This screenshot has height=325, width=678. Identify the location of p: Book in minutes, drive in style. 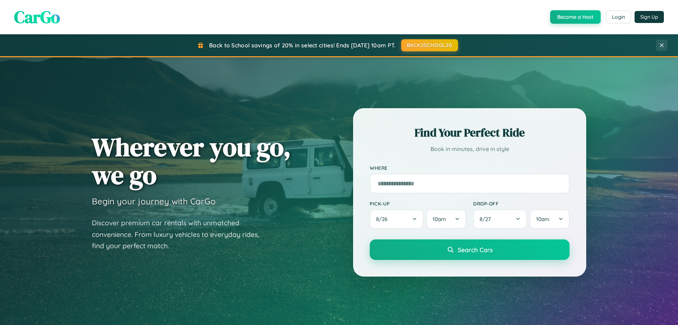
(470, 149).